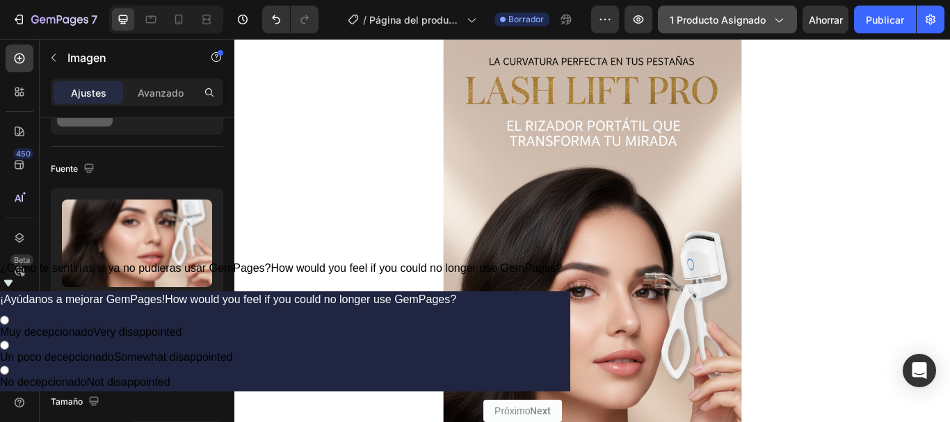  I want to click on font: Ahorrar, so click(826, 19).